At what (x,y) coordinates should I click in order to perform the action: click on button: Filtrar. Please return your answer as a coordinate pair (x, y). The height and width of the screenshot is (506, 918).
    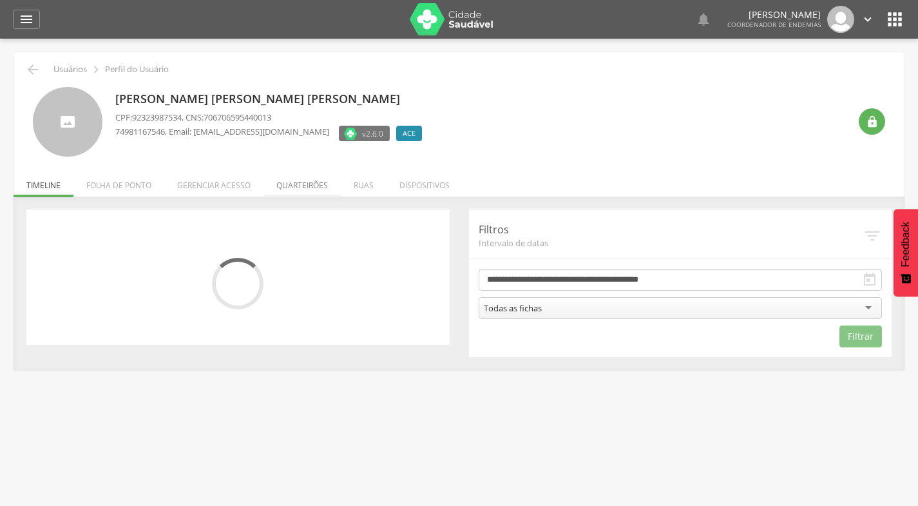
    Looking at the image, I should click on (861, 336).